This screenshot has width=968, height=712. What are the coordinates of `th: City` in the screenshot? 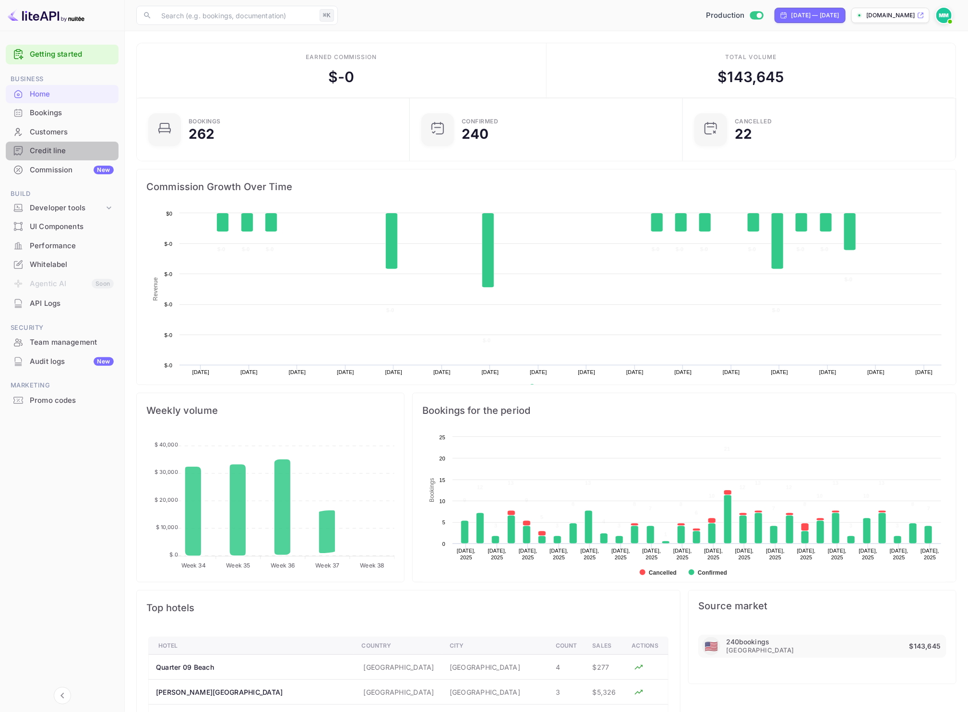 It's located at (495, 646).